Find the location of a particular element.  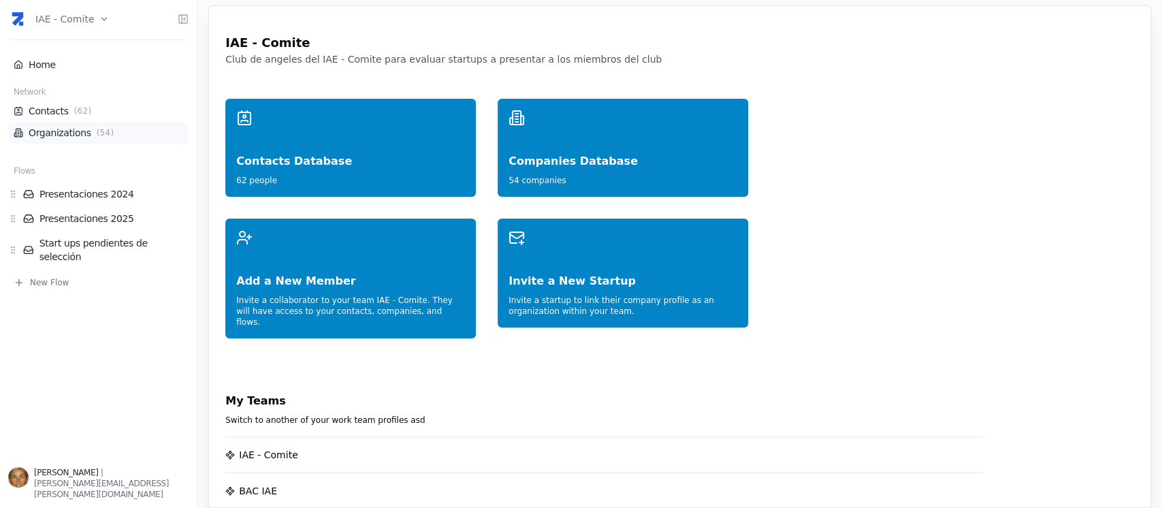

div: My Teams is located at coordinates (604, 401).